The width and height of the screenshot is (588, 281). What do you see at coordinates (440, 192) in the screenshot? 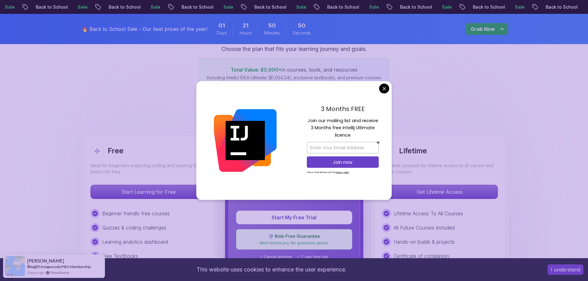
I see `a: Get Lifetime Access` at bounding box center [440, 192].